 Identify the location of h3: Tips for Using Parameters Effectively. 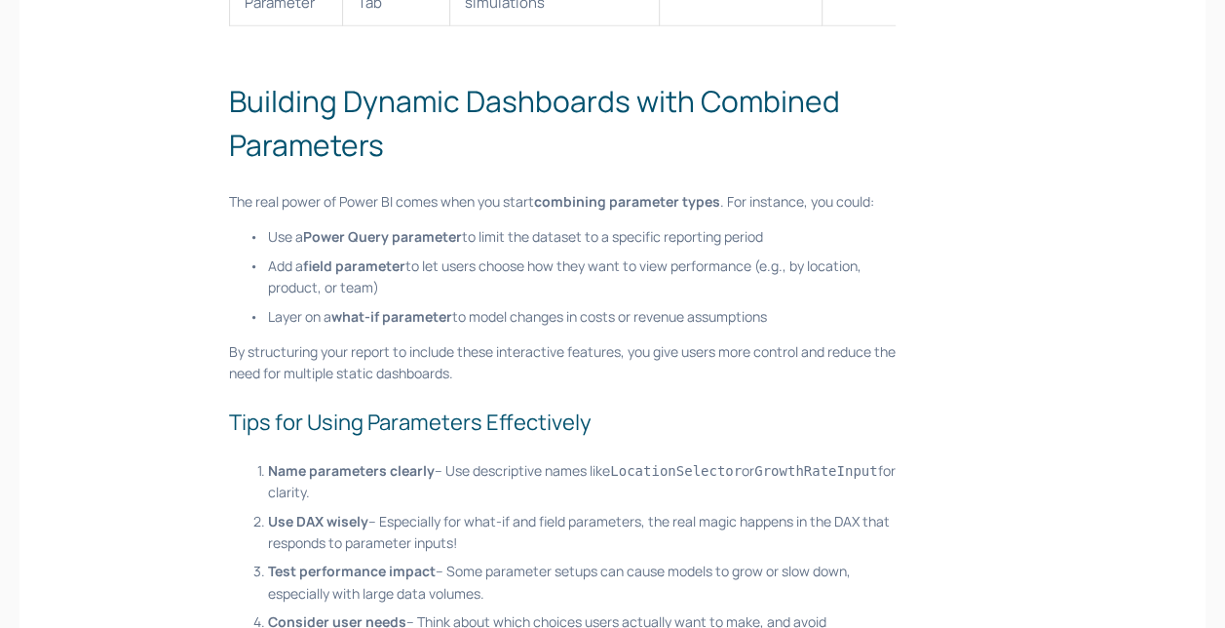
(563, 422).